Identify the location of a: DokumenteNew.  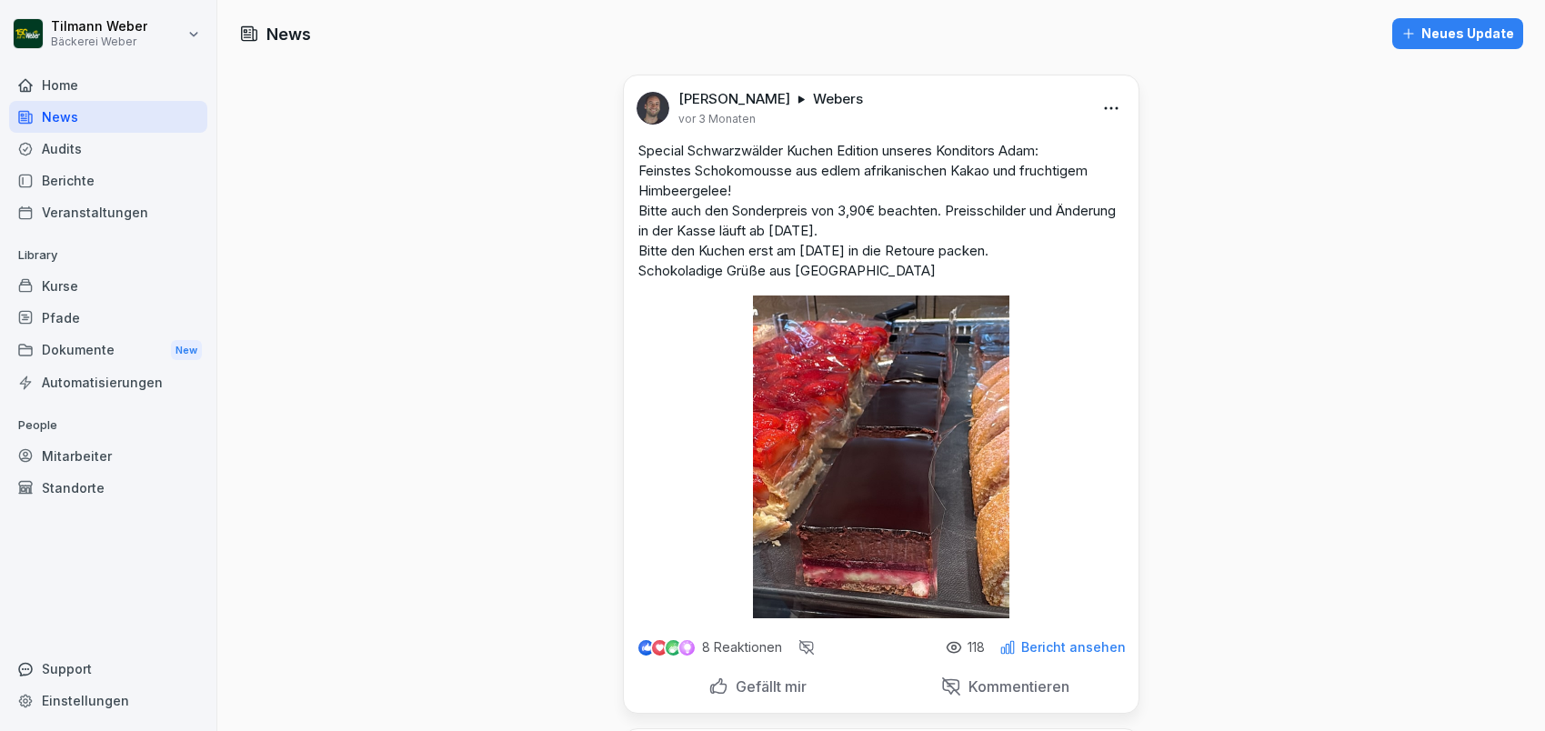
(108, 350).